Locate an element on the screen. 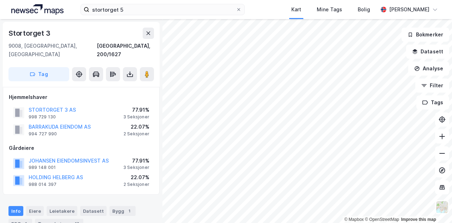 The image size is (452, 223). input: Søk på adresse, matrikkel, gårdeiere, leietakere eller personer is located at coordinates (162, 10).